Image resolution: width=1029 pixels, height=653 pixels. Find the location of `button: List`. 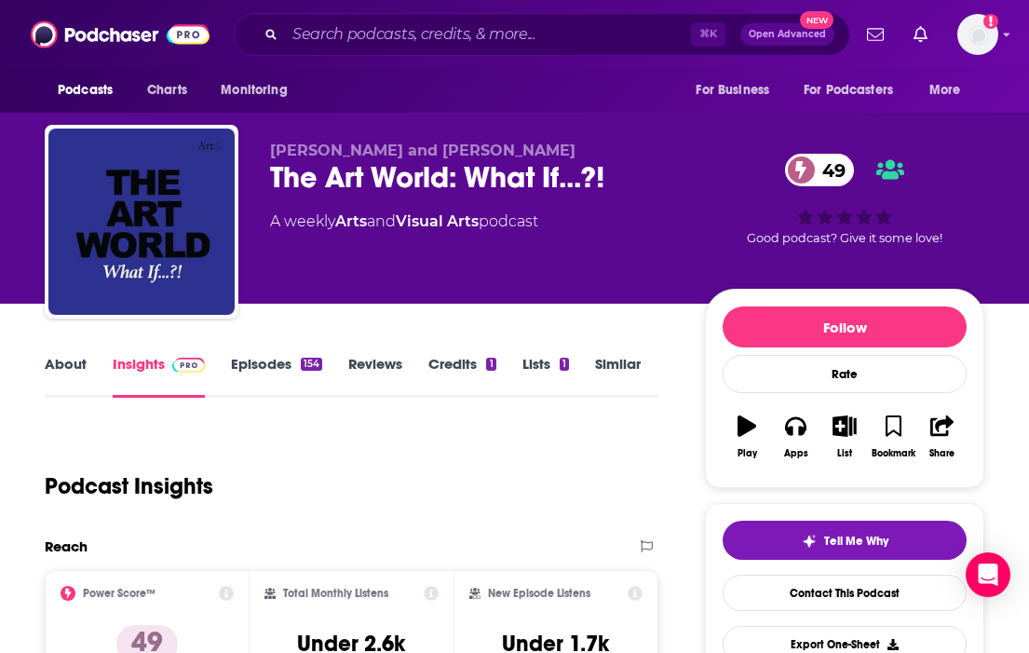

button: List is located at coordinates (845, 437).